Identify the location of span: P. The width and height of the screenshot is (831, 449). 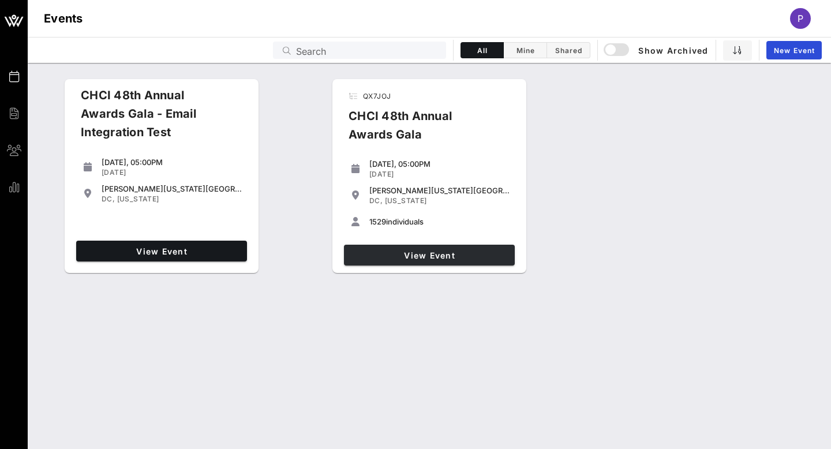
(800, 18).